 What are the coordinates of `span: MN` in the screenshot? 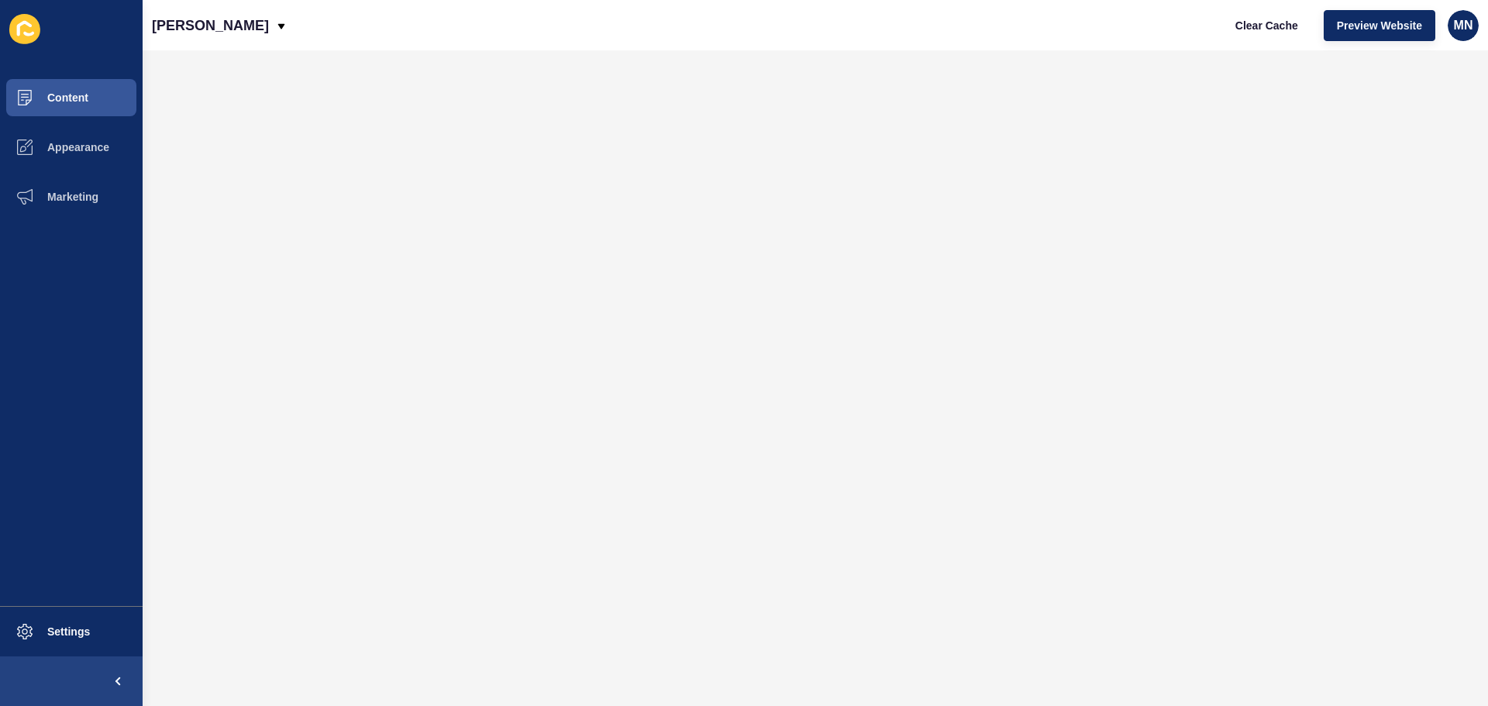 It's located at (1463, 26).